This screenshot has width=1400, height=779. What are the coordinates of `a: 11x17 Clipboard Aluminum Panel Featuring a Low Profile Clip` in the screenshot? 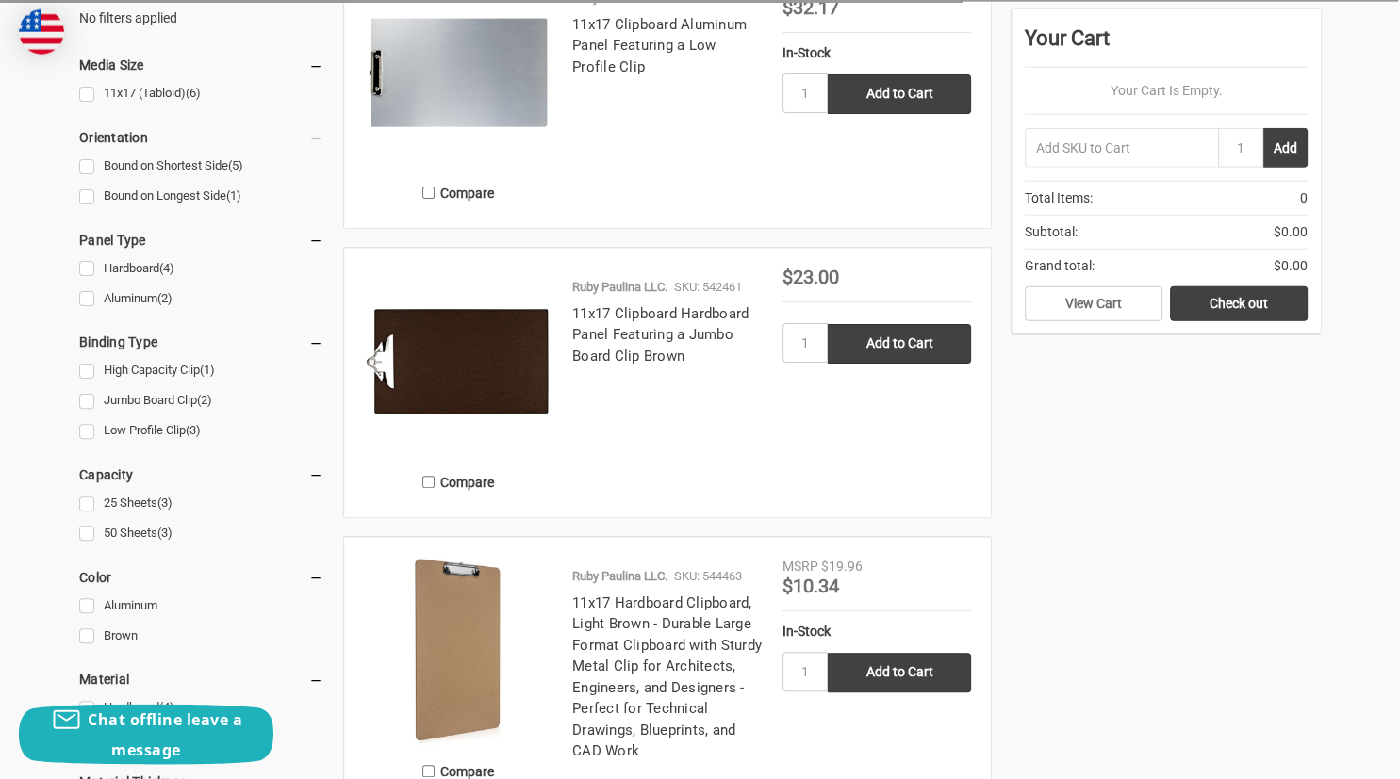 It's located at (659, 45).